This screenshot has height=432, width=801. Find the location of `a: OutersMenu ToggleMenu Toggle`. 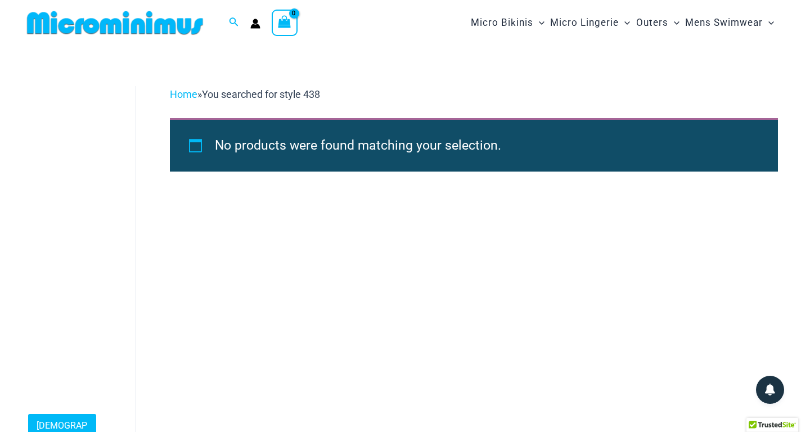

a: OutersMenu ToggleMenu Toggle is located at coordinates (658, 23).